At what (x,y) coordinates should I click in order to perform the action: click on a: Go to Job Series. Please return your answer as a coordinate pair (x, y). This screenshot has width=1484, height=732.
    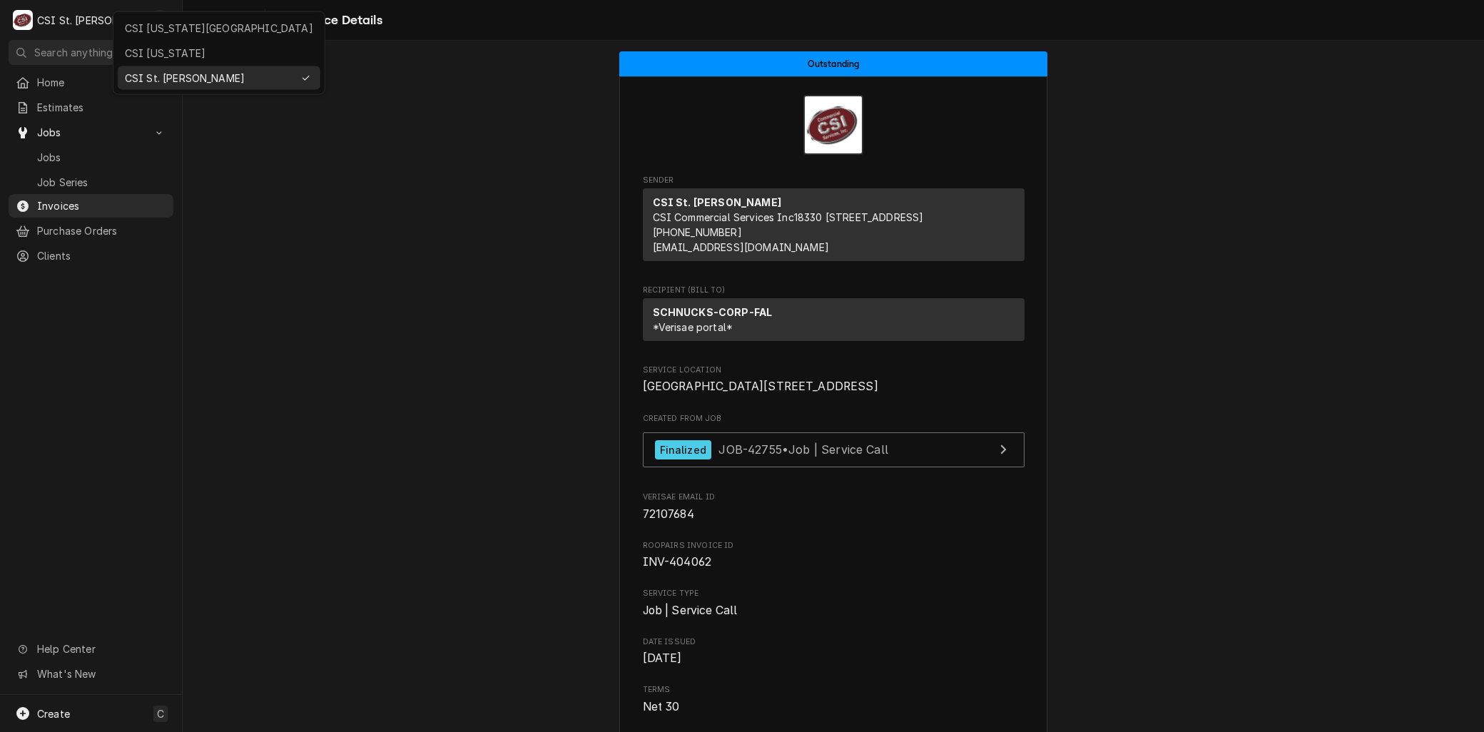
    Looking at the image, I should click on (91, 182).